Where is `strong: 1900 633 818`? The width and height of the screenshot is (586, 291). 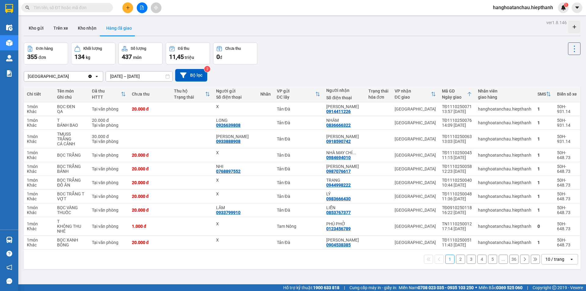
strong: 1900 633 818 is located at coordinates (326, 287).